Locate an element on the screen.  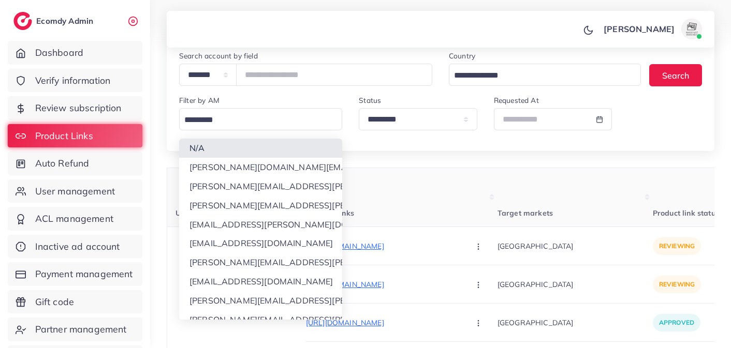
label: Status is located at coordinates (370, 100).